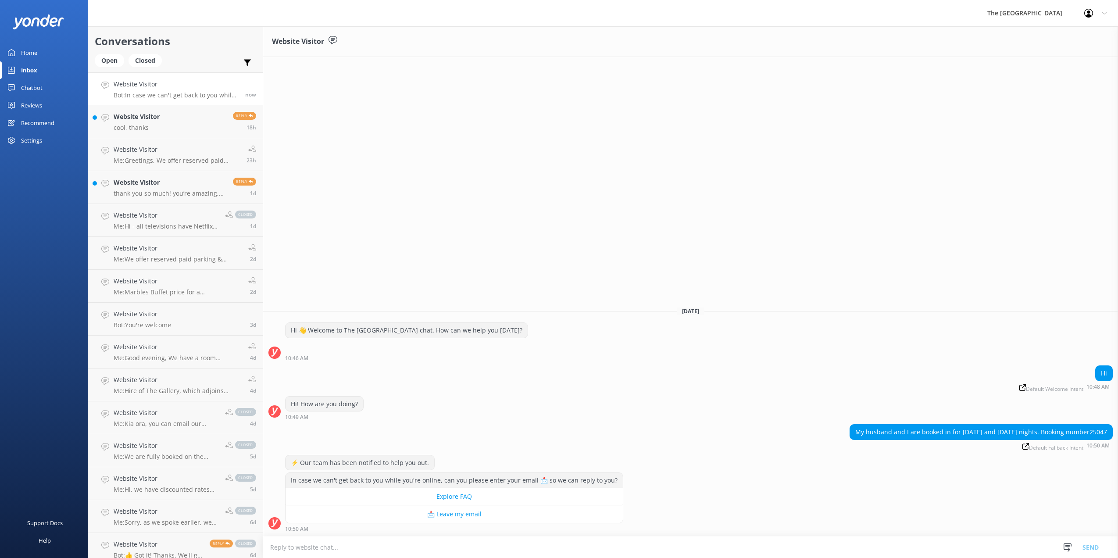 This screenshot has width=1118, height=558. What do you see at coordinates (178, 358) in the screenshot?
I see `p: Me: Good evening, We have a room available which has a Queen bed, a Single bed and a trundler bed...` at bounding box center [178, 358].